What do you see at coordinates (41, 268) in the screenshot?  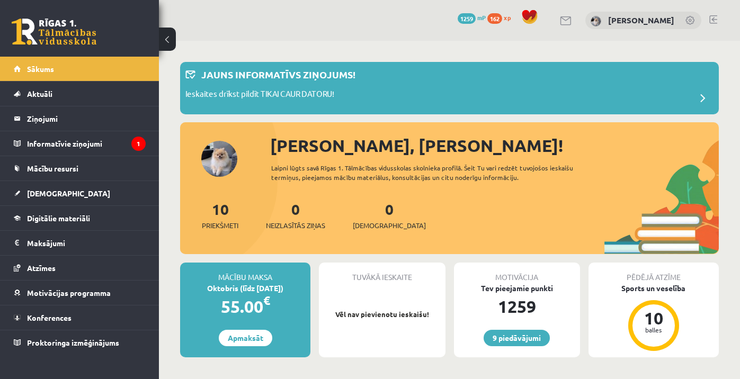 I see `span: Atzīmes` at bounding box center [41, 268].